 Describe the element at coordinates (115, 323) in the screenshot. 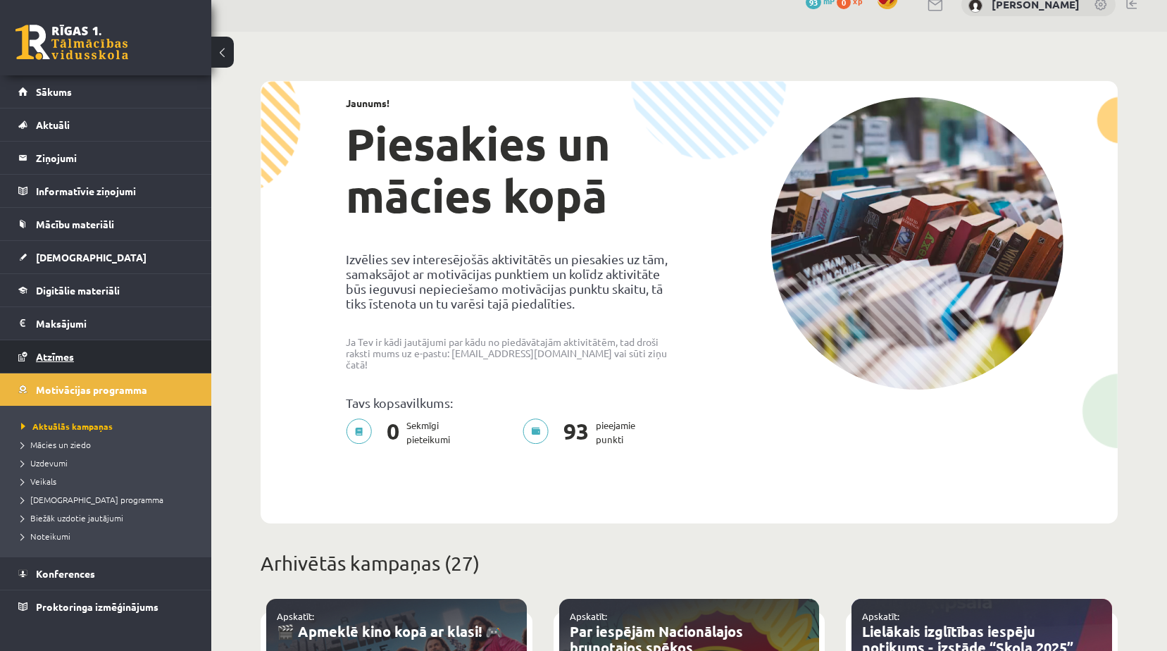

I see `legend: Maksājumi` at that location.